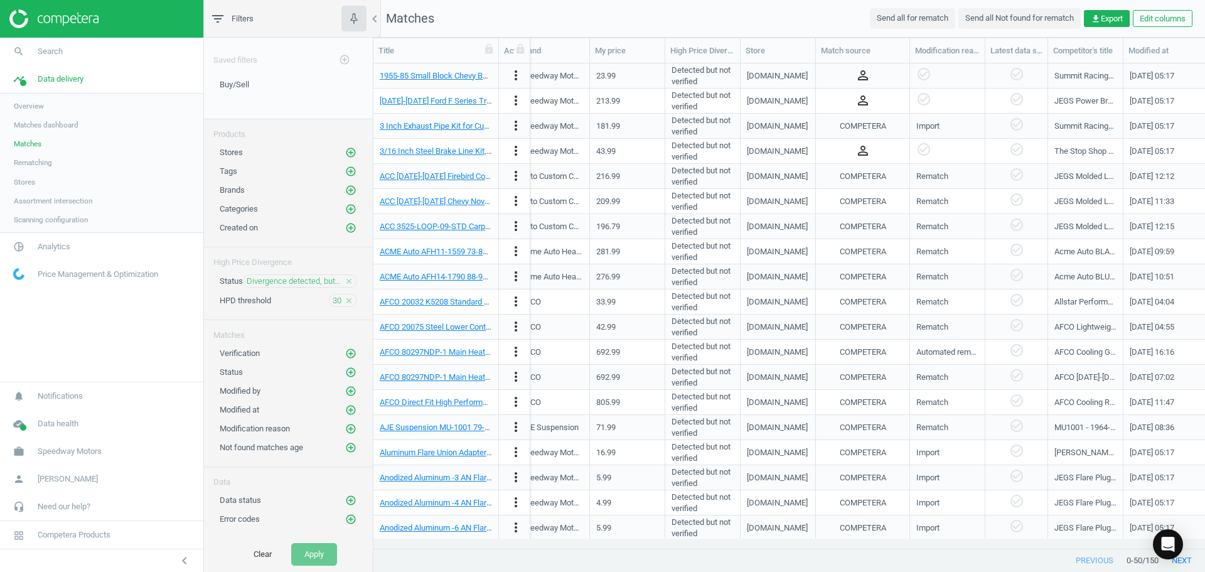 The height and width of the screenshot is (572, 1205). Describe the element at coordinates (627, 326) in the screenshot. I see `div: 42.99` at that location.